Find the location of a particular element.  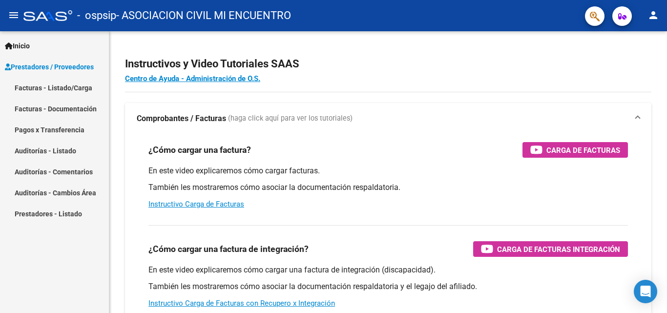

mat-expansion-panel-header: Comprobantes / Facturas (haga click aquí para ver los tutoriales) is located at coordinates (388, 119).